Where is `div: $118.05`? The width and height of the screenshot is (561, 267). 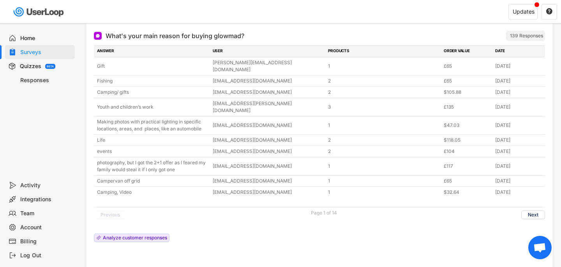 div: $118.05 is located at coordinates (467, 140).